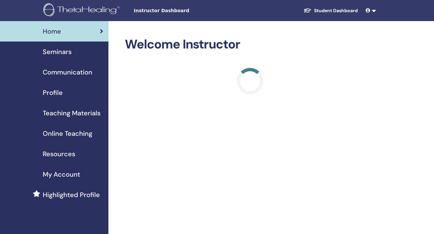  What do you see at coordinates (331, 11) in the screenshot?
I see `a: Student Dashboard` at bounding box center [331, 11].